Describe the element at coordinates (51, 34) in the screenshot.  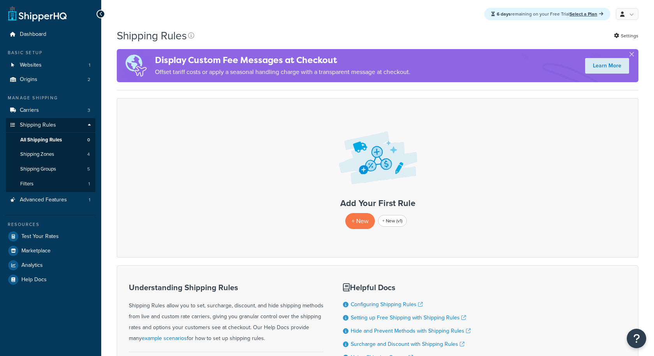
I see `a: Dashboard` at that location.